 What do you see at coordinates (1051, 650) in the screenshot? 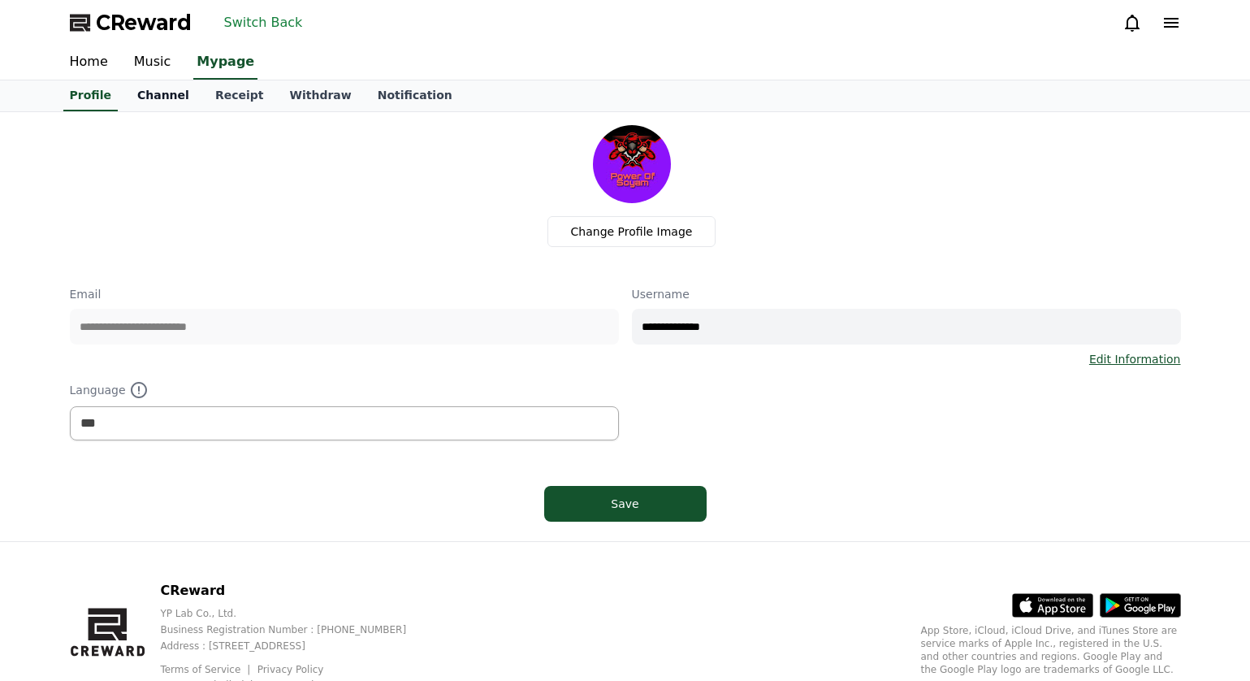
I see `p: App Store, iCloud, iCloud Drive, and iTunes Store are service marks of Apple Inc., registered in ...` at bounding box center [1051, 650].